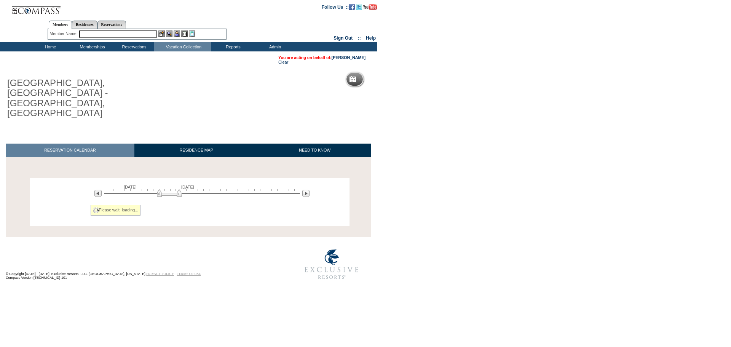 The width and height of the screenshot is (731, 347). What do you see at coordinates (371, 38) in the screenshot?
I see `a: Help` at bounding box center [371, 38].